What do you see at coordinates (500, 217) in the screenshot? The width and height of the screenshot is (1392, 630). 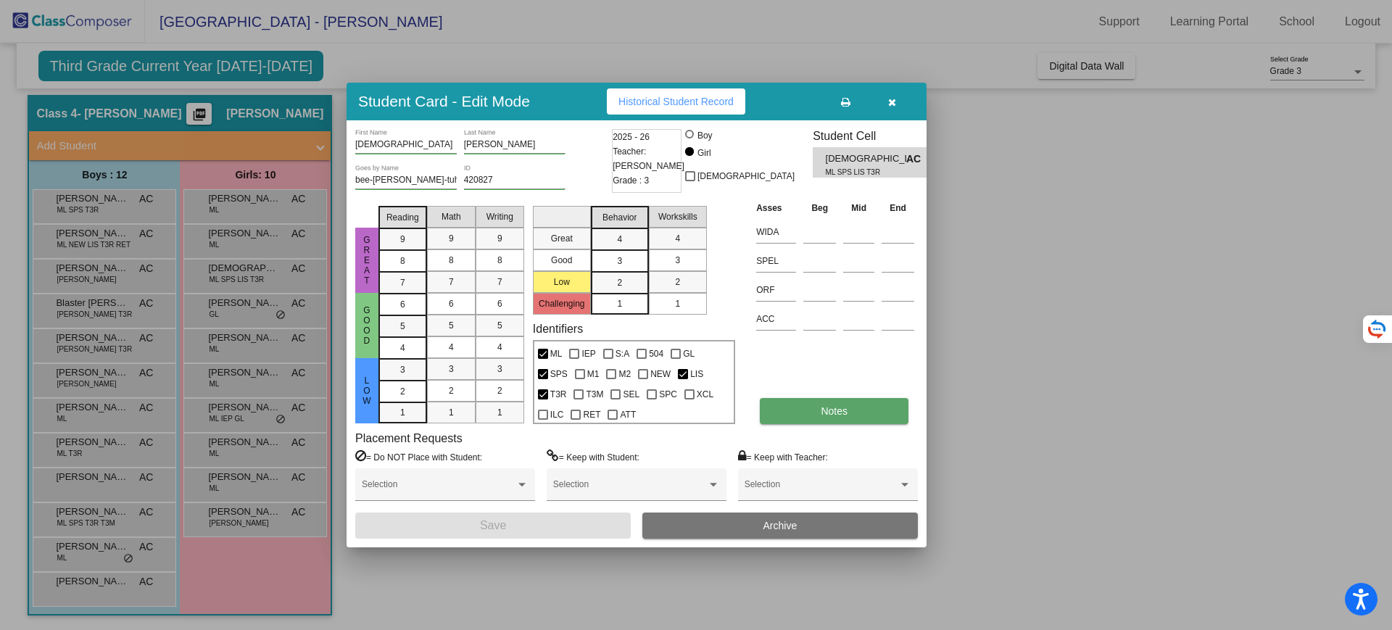 I see `span: Writing` at bounding box center [500, 217].